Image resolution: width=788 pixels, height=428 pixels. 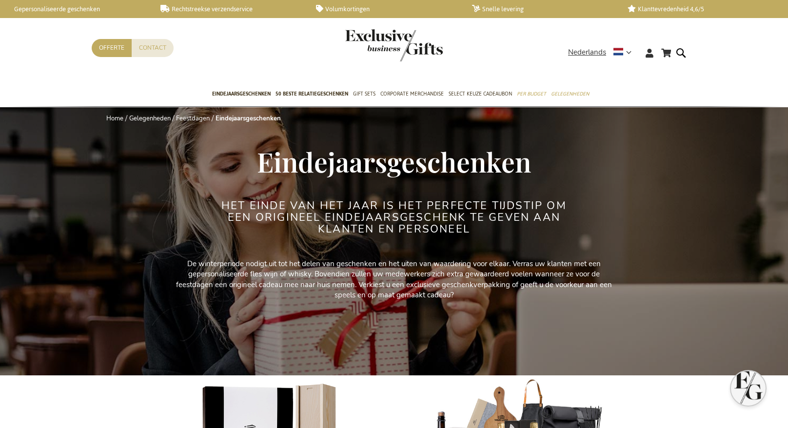 What do you see at coordinates (312, 94) in the screenshot?
I see `span: 50 beste relatiegeschenken` at bounding box center [312, 94].